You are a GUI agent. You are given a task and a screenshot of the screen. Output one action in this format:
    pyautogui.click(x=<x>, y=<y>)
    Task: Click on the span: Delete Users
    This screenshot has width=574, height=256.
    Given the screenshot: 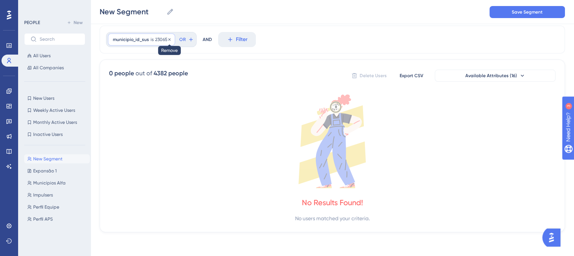 What is the action you would take?
    pyautogui.click(x=373, y=76)
    